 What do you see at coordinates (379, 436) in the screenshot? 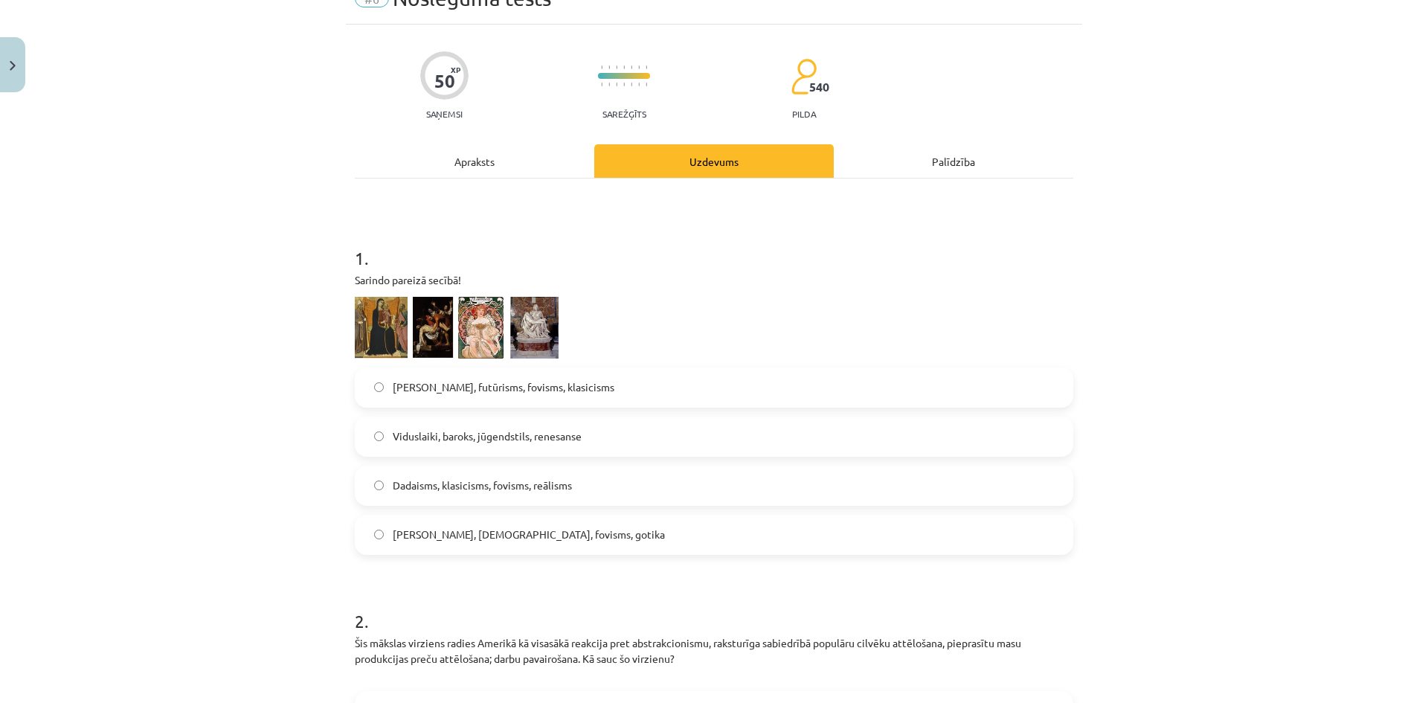
I see `input: Viduslaiki, baroks, jūgendstils, renesanse` at bounding box center [379, 436].